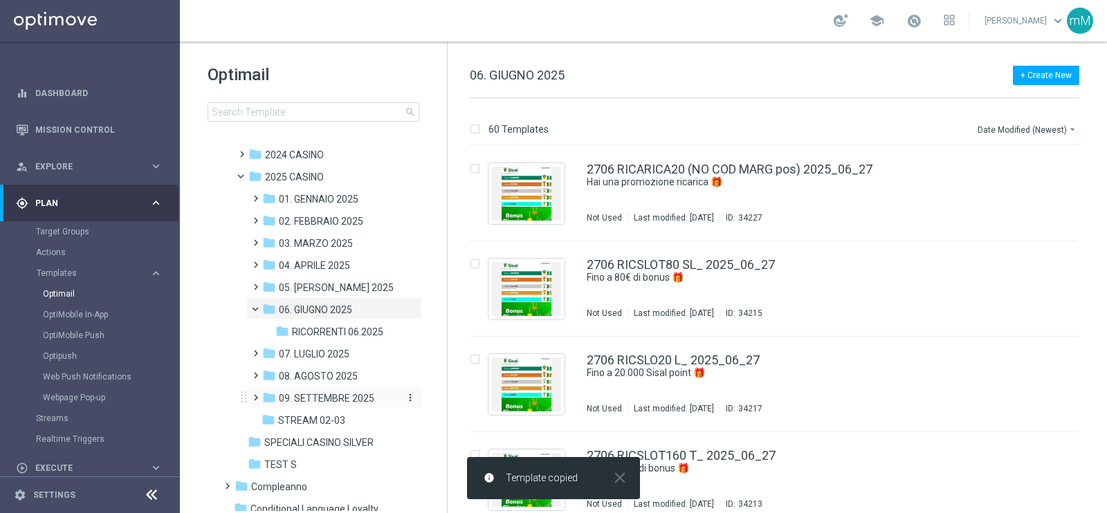  What do you see at coordinates (313, 75) in the screenshot?
I see `h1: Optimail` at bounding box center [313, 75].